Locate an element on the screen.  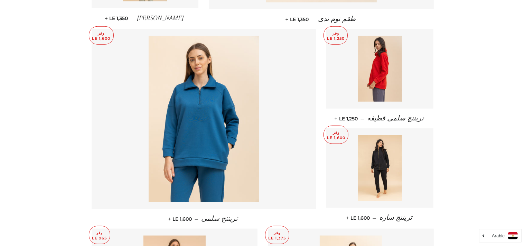
span: تريننج سلمى is located at coordinates (220, 219).